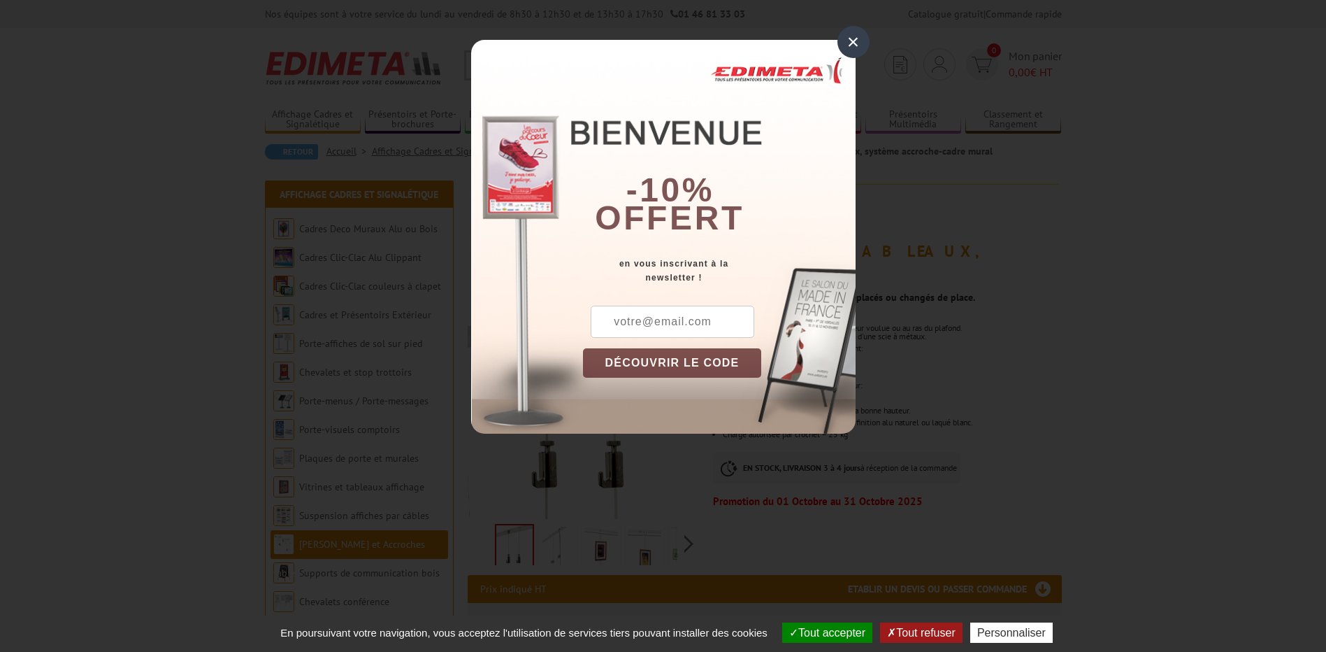 The width and height of the screenshot is (1326, 652). What do you see at coordinates (921, 632) in the screenshot?
I see `button: Tout refuser` at bounding box center [921, 632].